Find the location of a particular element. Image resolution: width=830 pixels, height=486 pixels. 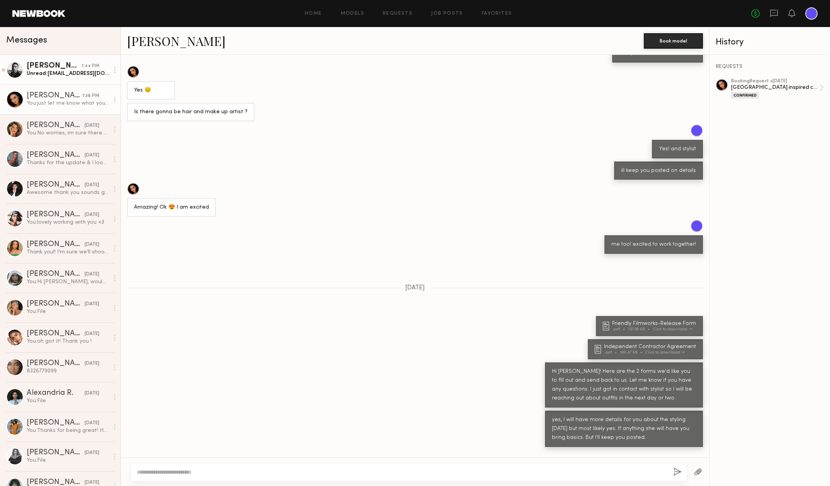

div: 199.47 KB is located at coordinates (633, 352).